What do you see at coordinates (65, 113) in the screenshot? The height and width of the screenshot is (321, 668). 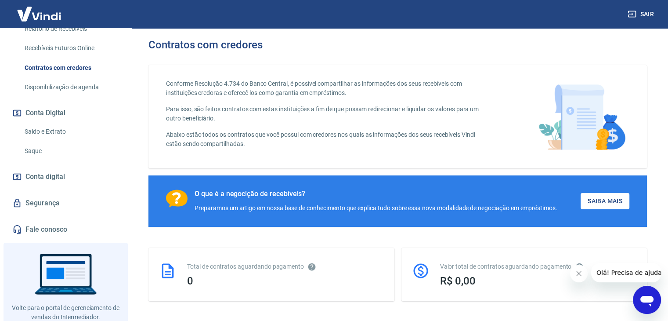 I see `button: Conta Digital` at bounding box center [65, 113].